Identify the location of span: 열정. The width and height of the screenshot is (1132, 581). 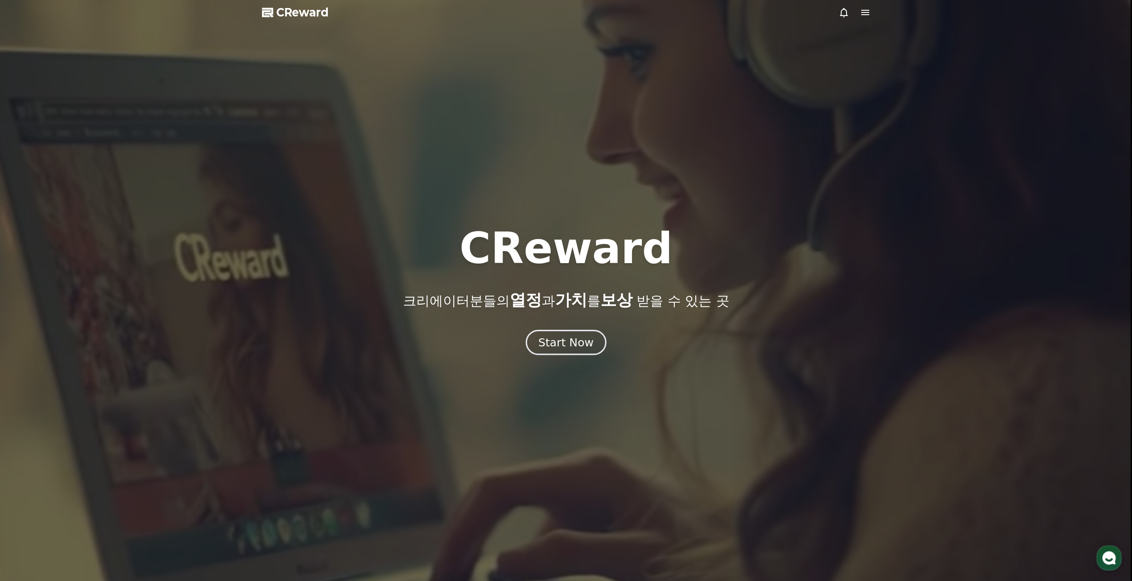
(525, 299).